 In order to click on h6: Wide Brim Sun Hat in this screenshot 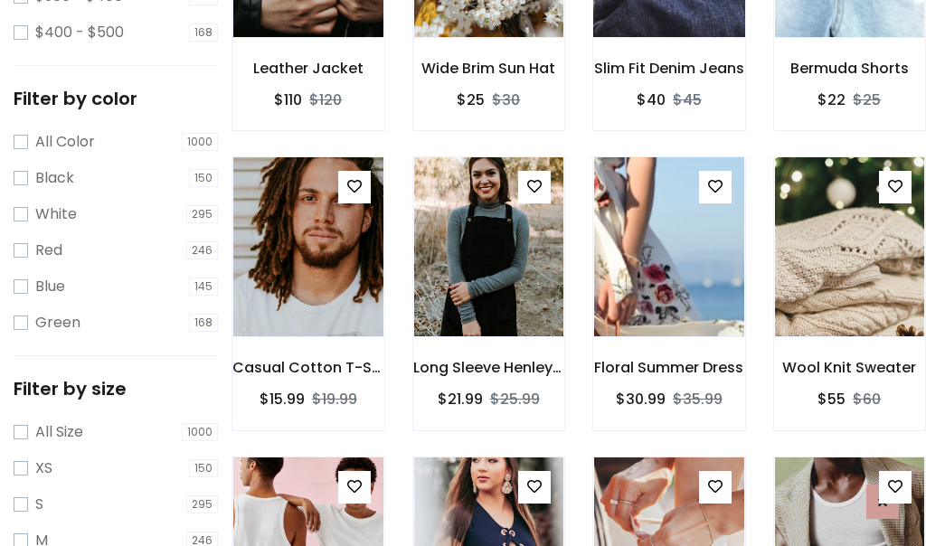, I will do `click(489, 68)`.